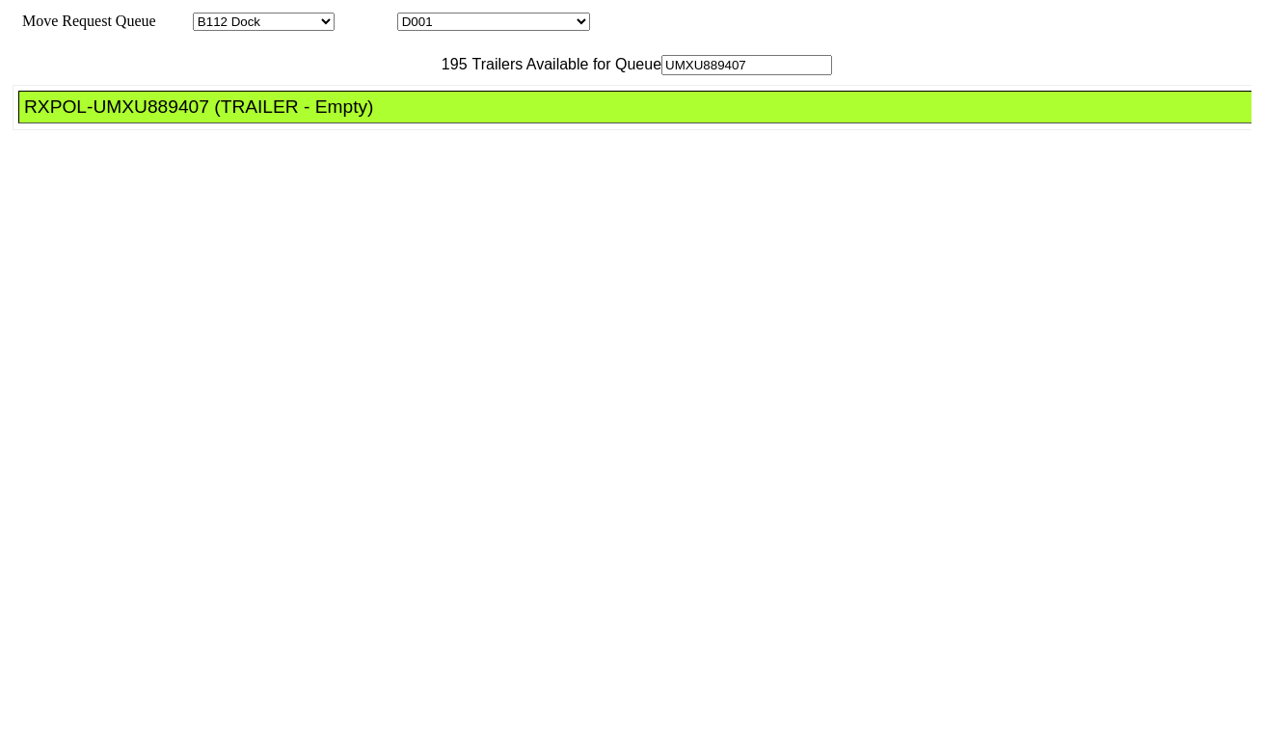 This screenshot has width=1264, height=734. What do you see at coordinates (84, 20) in the screenshot?
I see `span: Move Request Queue` at bounding box center [84, 20].